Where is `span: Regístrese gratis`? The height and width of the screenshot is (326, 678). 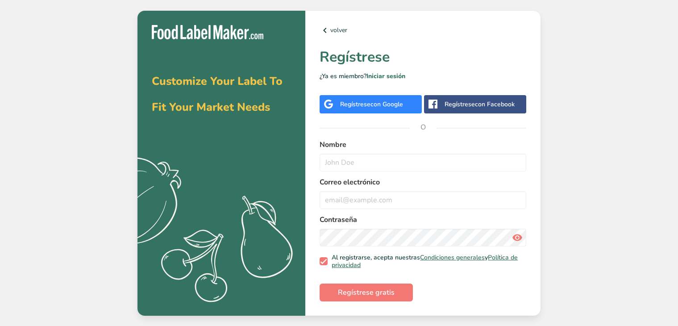
span: Regístrese gratis is located at coordinates (366, 292).